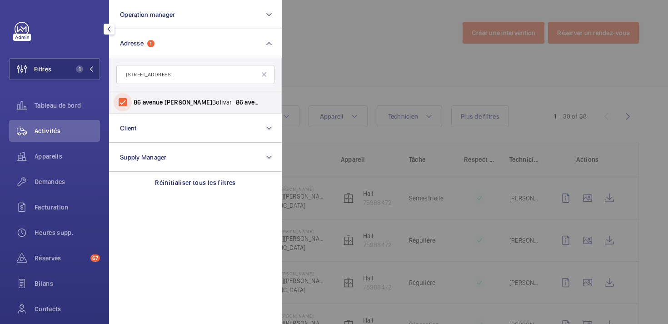 This screenshot has width=668, height=324. Describe the element at coordinates (67, 131) in the screenshot. I see `span: Activités` at that location.